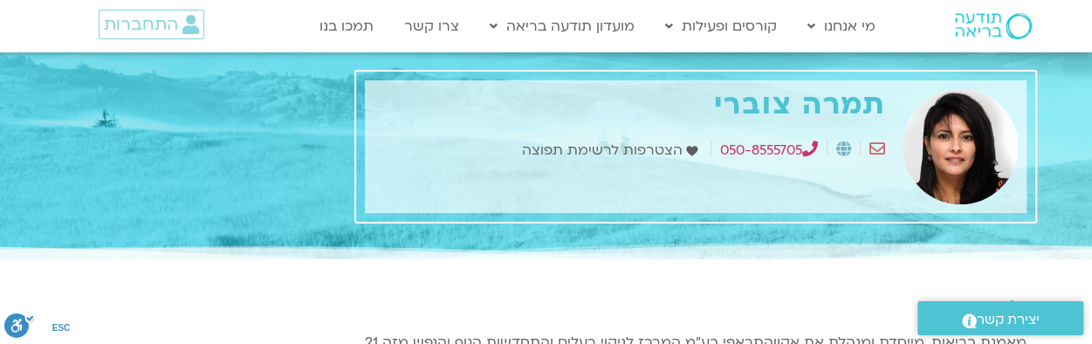 The width and height of the screenshot is (1092, 344). Describe the element at coordinates (842, 26) in the screenshot. I see `a: מי אנחנו` at that location.